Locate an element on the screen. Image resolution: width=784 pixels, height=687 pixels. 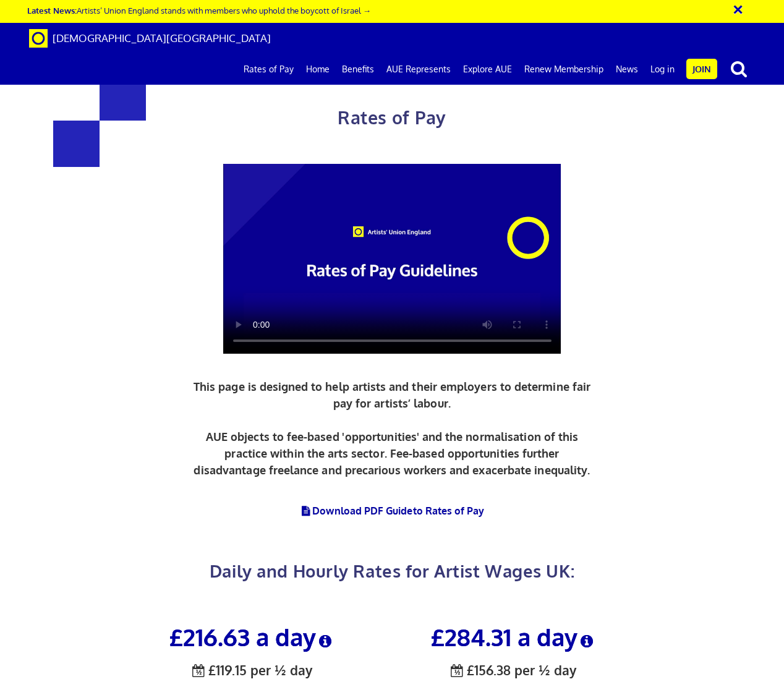
a: Explore AUE is located at coordinates (487, 69).